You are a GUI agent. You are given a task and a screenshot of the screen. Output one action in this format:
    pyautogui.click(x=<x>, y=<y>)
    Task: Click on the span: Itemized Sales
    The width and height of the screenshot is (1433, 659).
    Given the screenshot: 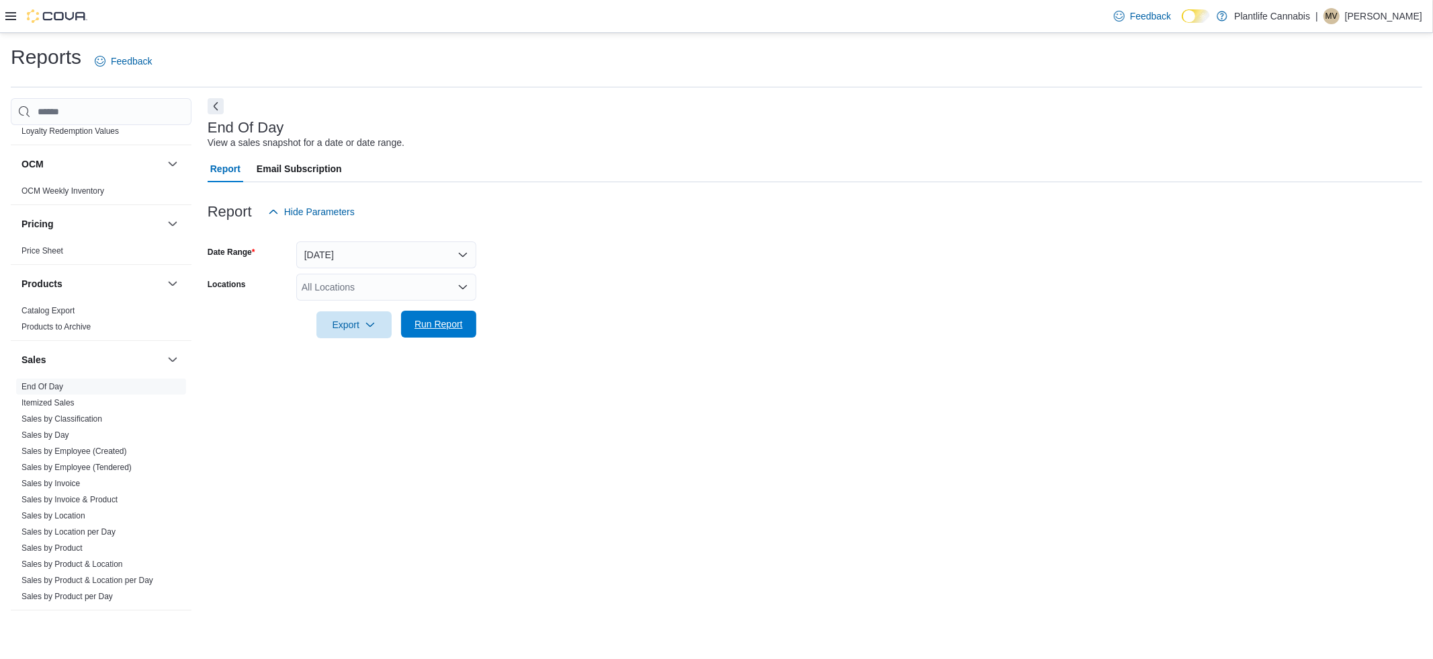 What is the action you would take?
    pyautogui.click(x=48, y=403)
    